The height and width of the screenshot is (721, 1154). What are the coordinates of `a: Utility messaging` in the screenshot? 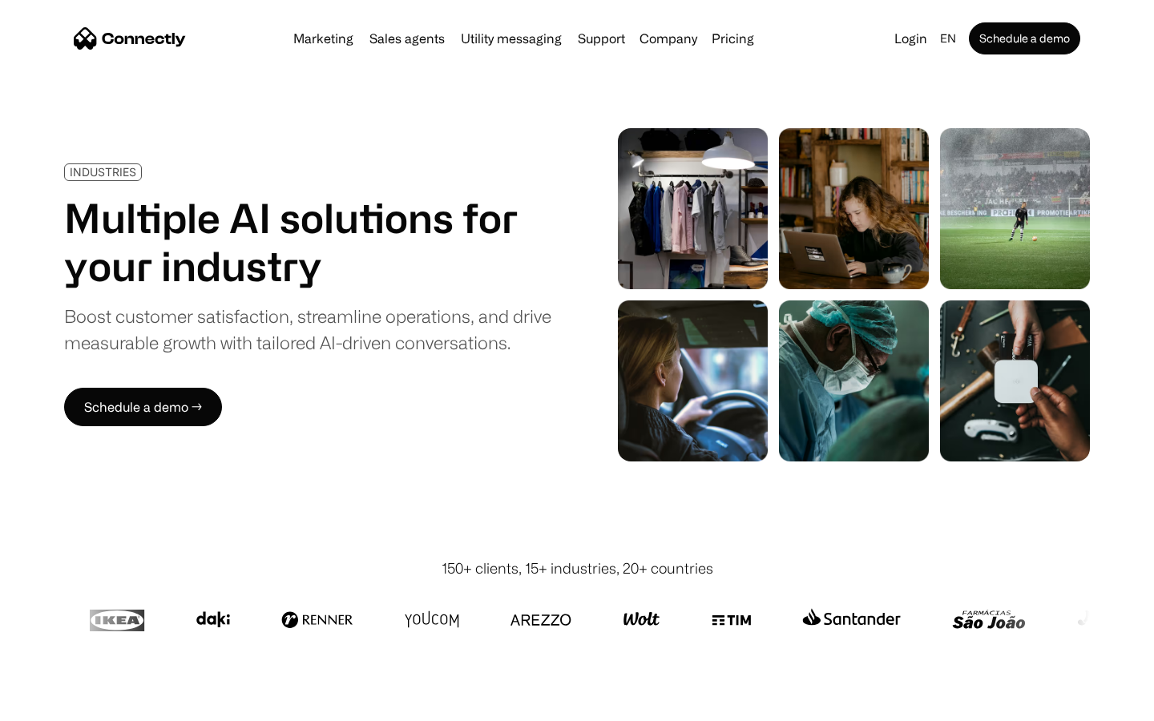 It's located at (511, 38).